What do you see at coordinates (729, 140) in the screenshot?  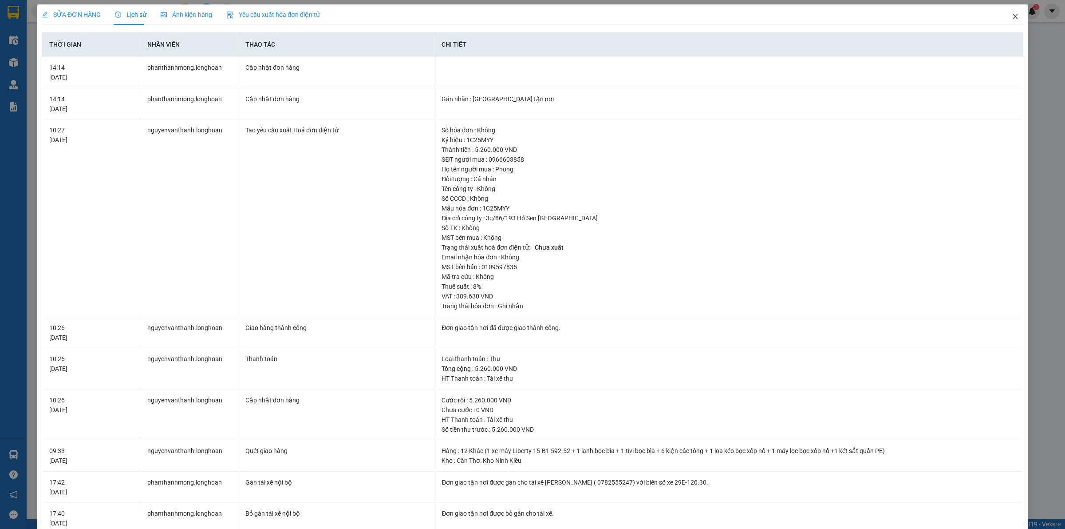 I see `div: Ký hiệu : 1C25MYY` at bounding box center [729, 140].